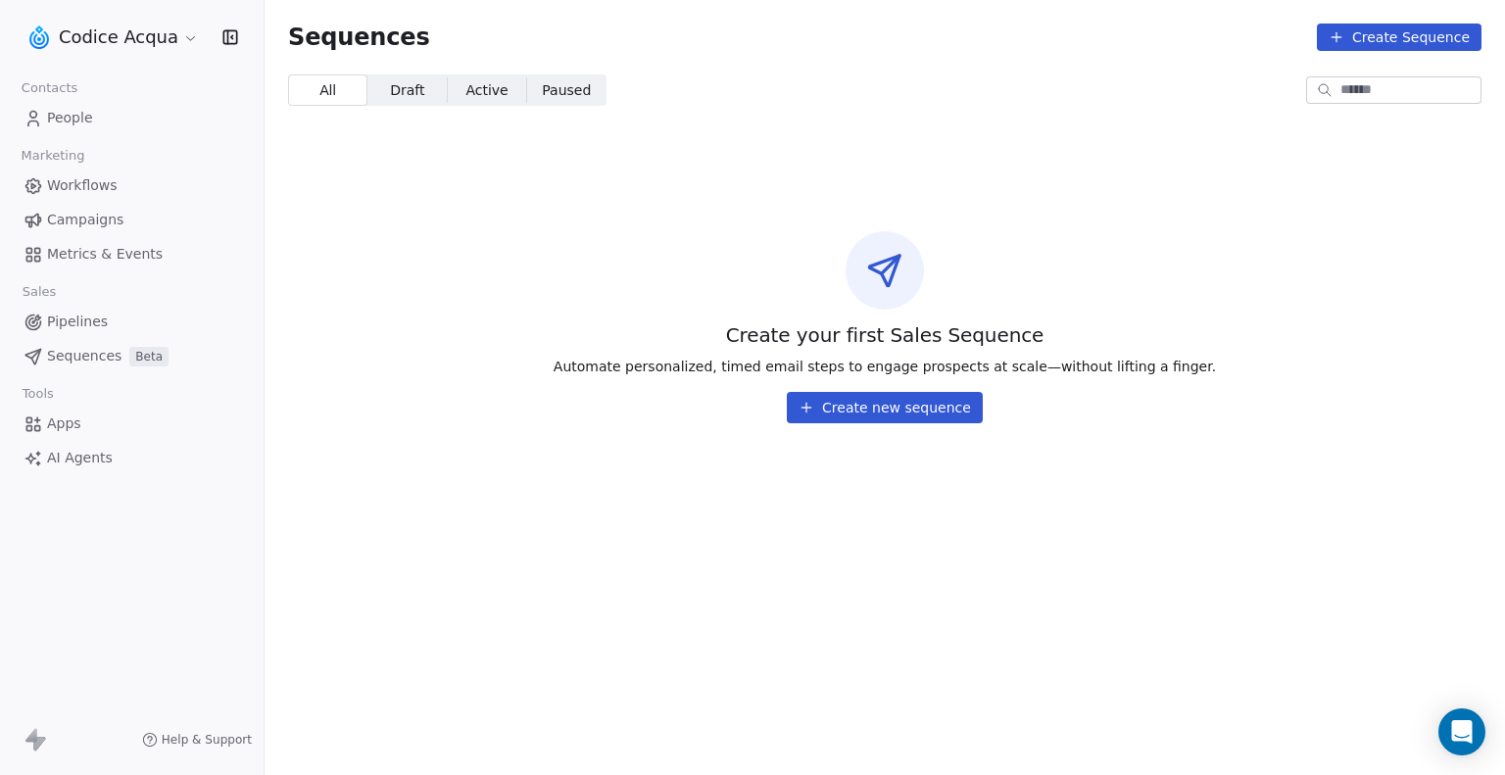 This screenshot has height=775, width=1505. I want to click on span: Paused, so click(566, 90).